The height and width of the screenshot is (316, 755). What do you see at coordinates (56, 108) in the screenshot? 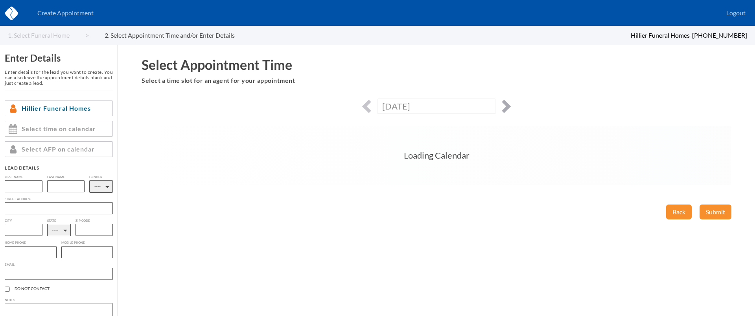
I see `span: Hillier Funeral Homes` at bounding box center [56, 108].